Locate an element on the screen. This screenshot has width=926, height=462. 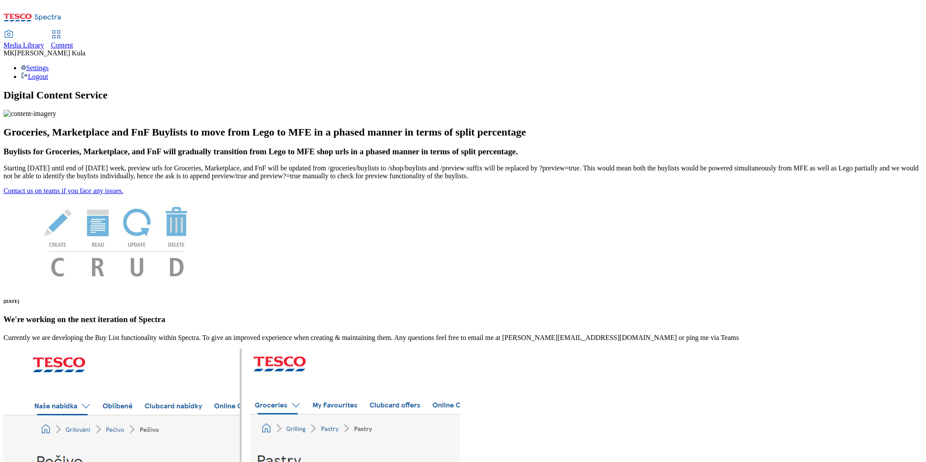
p: Currently we are developing the Buy List functionality within Spectra. To give an improved experi... is located at coordinates (463, 338).